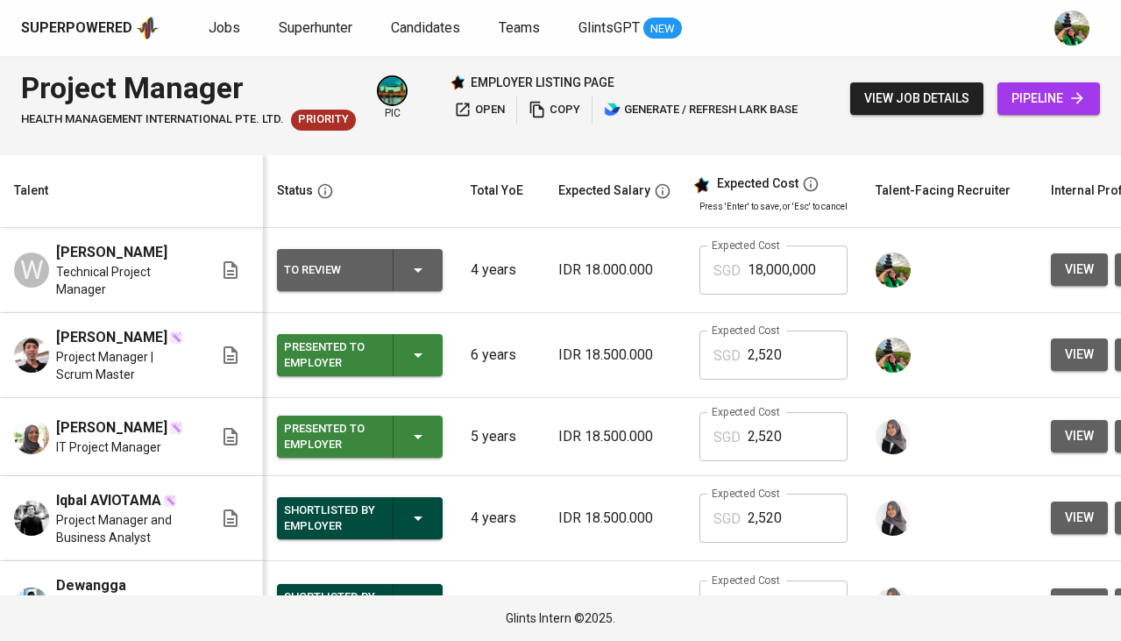  What do you see at coordinates (76, 28) in the screenshot?
I see `div: Superpowered` at bounding box center [76, 28].